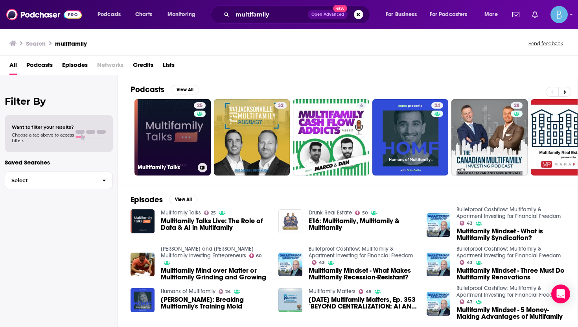 The height and width of the screenshot is (327, 578). I want to click on span: Networks, so click(110, 66).